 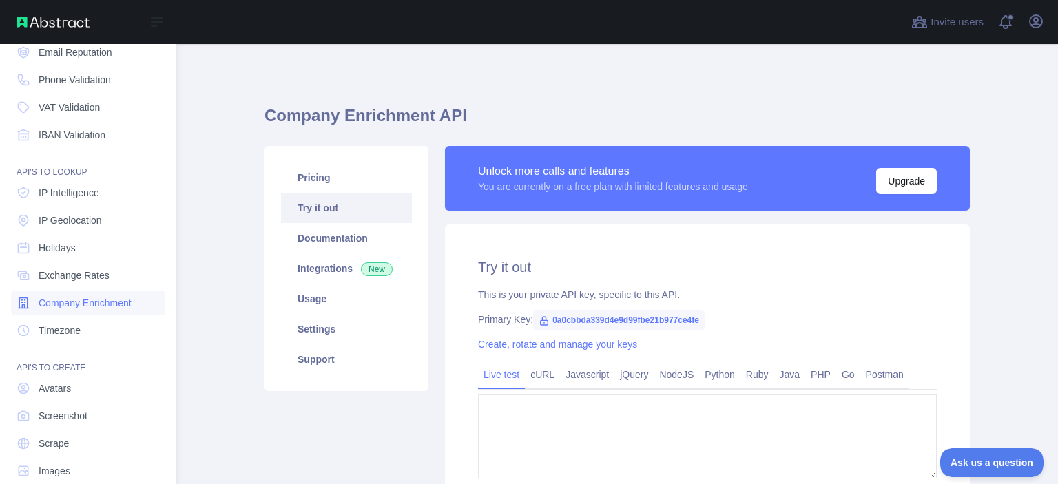 What do you see at coordinates (613, 187) in the screenshot?
I see `div: You are currently on a free plan with limited features and usage` at bounding box center [613, 187].